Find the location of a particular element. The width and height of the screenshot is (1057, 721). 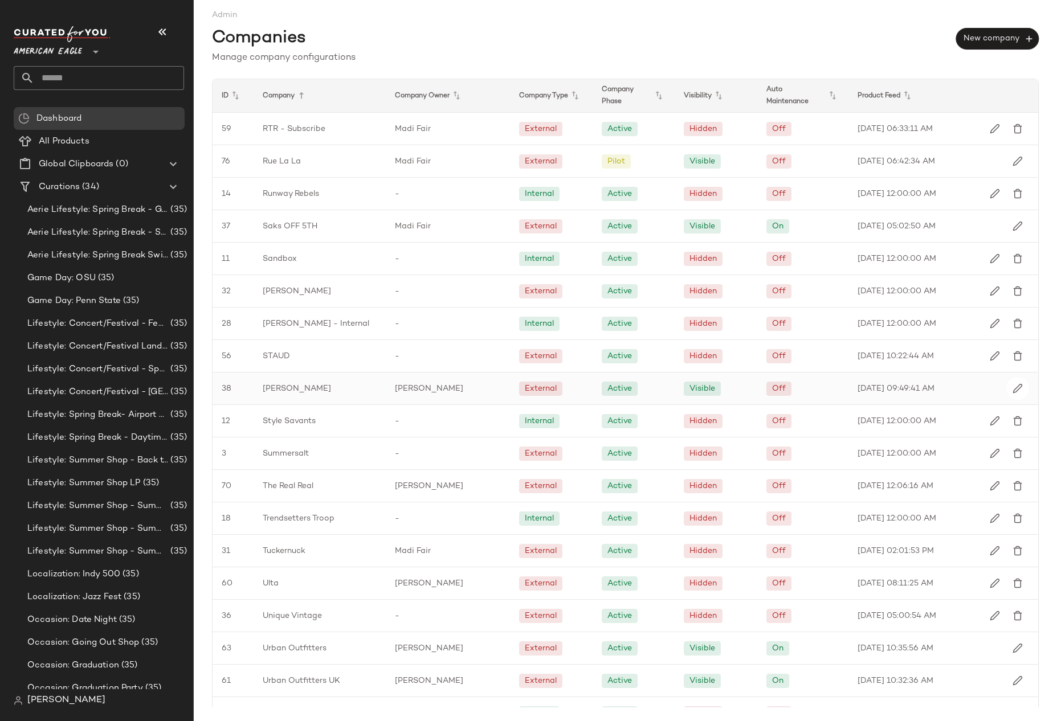

span: Aerie Lifestyle: Spring Break Swimsuits Landing Page is located at coordinates (97, 255).